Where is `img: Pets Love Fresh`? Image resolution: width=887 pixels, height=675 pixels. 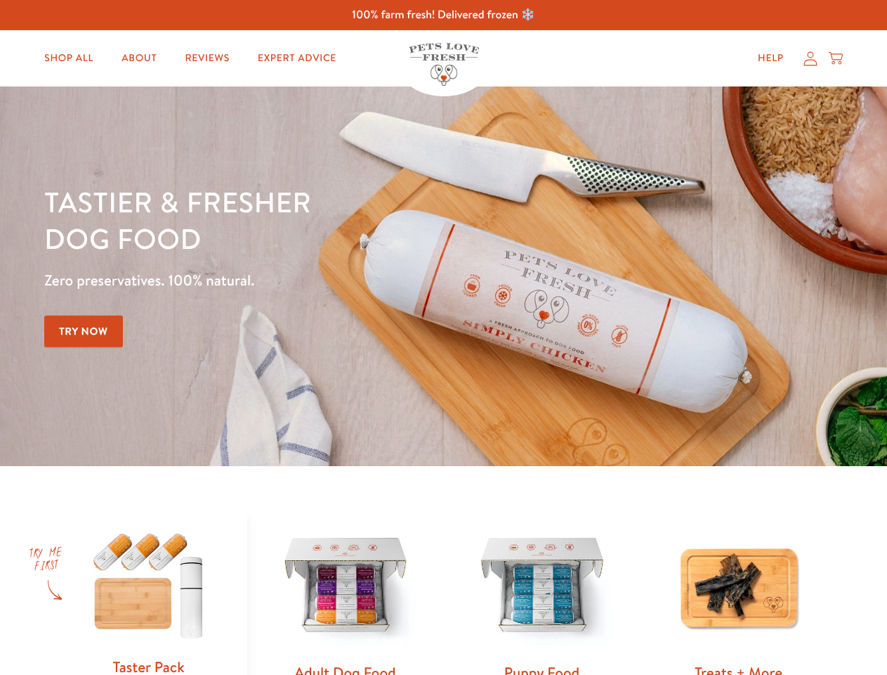 img: Pets Love Fresh is located at coordinates (444, 64).